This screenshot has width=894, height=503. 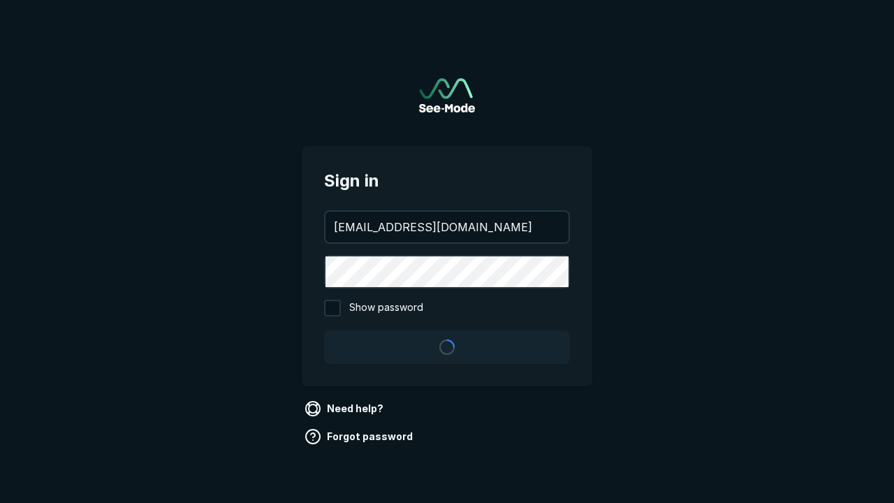 What do you see at coordinates (386, 308) in the screenshot?
I see `span: Show password` at bounding box center [386, 308].